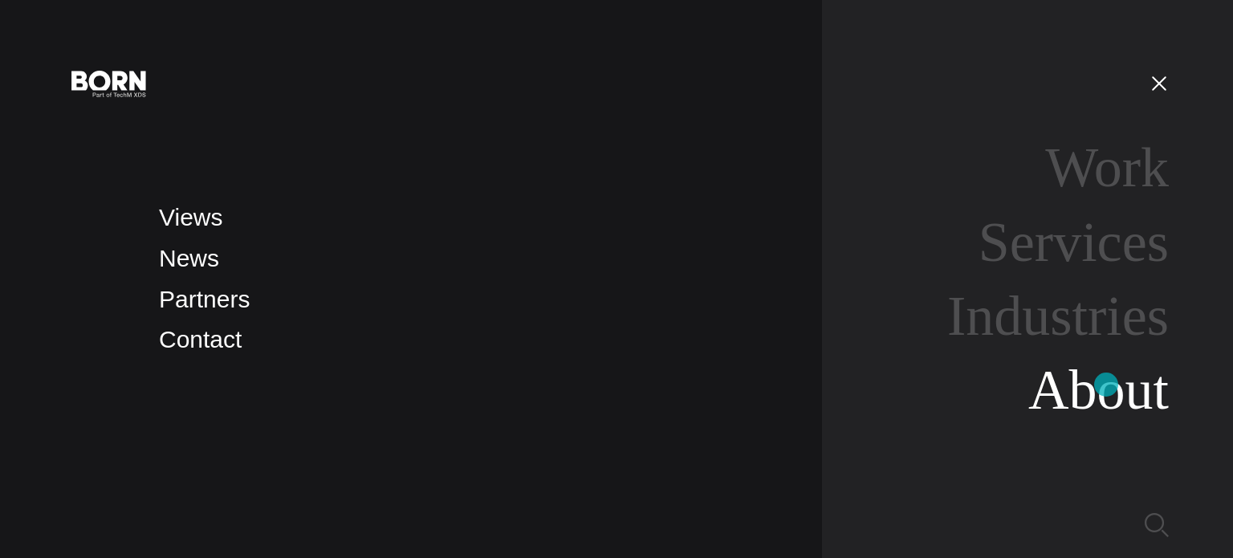 This screenshot has width=1233, height=558. What do you see at coordinates (1160, 83) in the screenshot?
I see `button: Open` at bounding box center [1160, 83].